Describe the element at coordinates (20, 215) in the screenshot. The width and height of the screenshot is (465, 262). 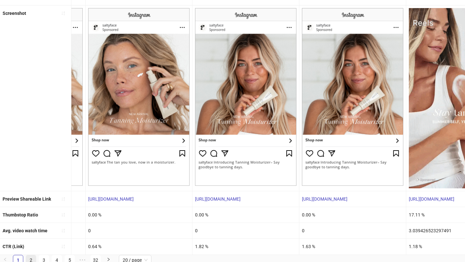
I see `b: Thumbstop Ratio` at that location.